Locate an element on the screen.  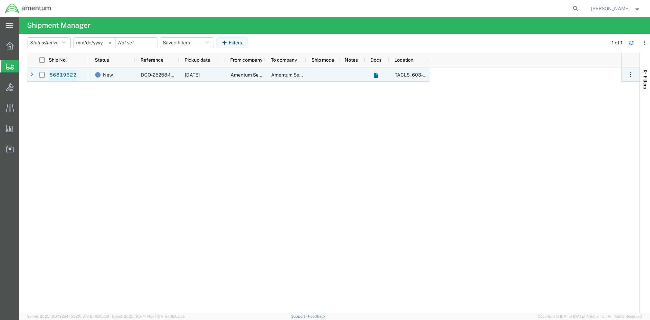
span: Notes is located at coordinates (351, 60).